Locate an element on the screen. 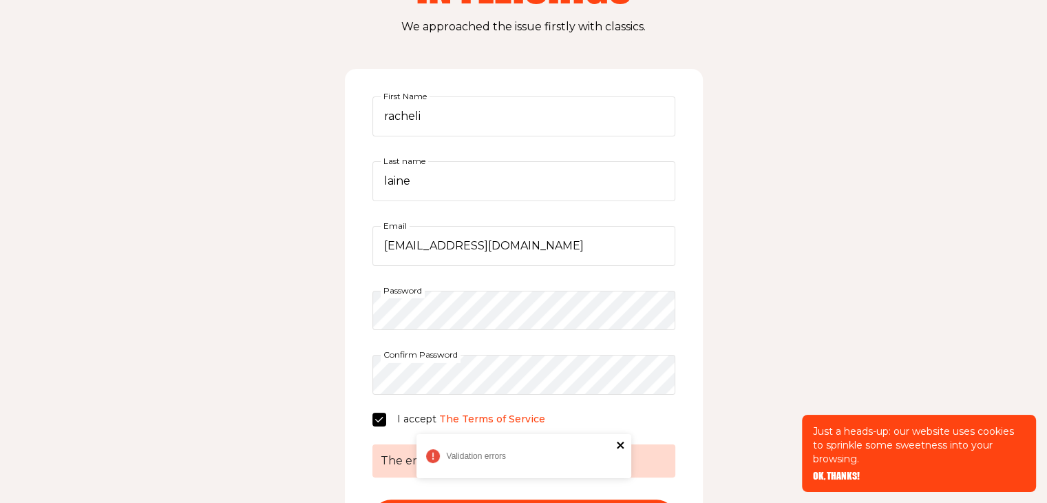 This screenshot has height=503, width=1047. input: I accept The Terms of Service is located at coordinates (379, 419).